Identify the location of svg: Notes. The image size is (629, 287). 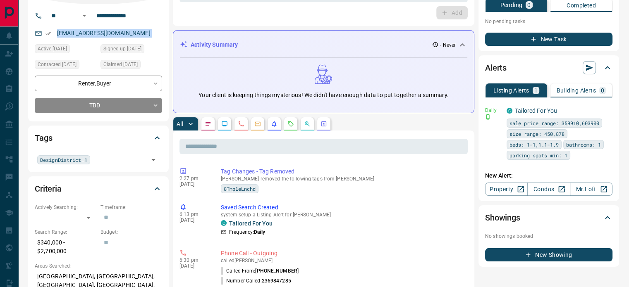
(208, 124).